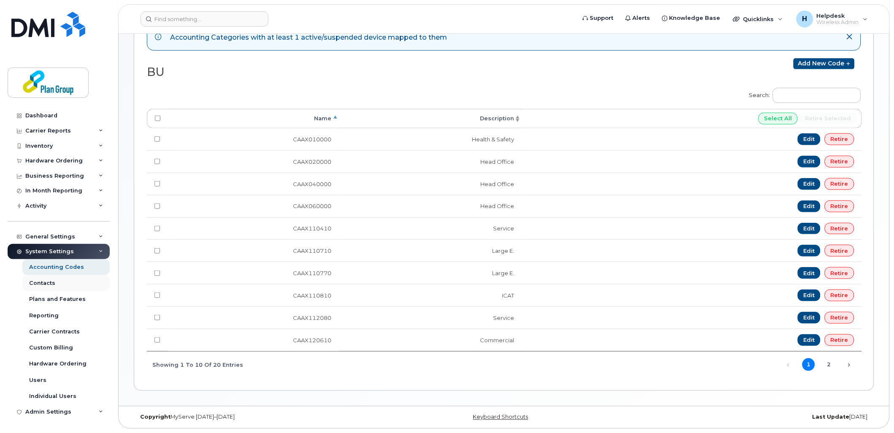 This screenshot has width=894, height=433. Describe the element at coordinates (598, 18) in the screenshot. I see `a: Support` at that location.